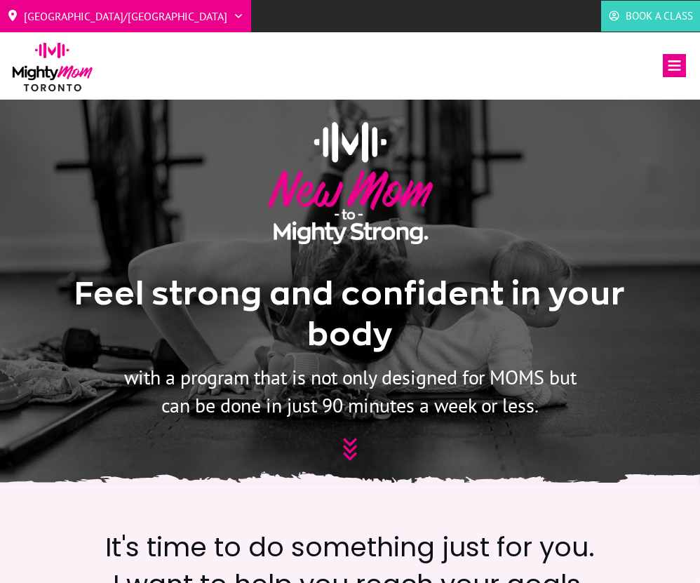 This screenshot has height=583, width=700. I want to click on span: Book a Class, so click(659, 16).